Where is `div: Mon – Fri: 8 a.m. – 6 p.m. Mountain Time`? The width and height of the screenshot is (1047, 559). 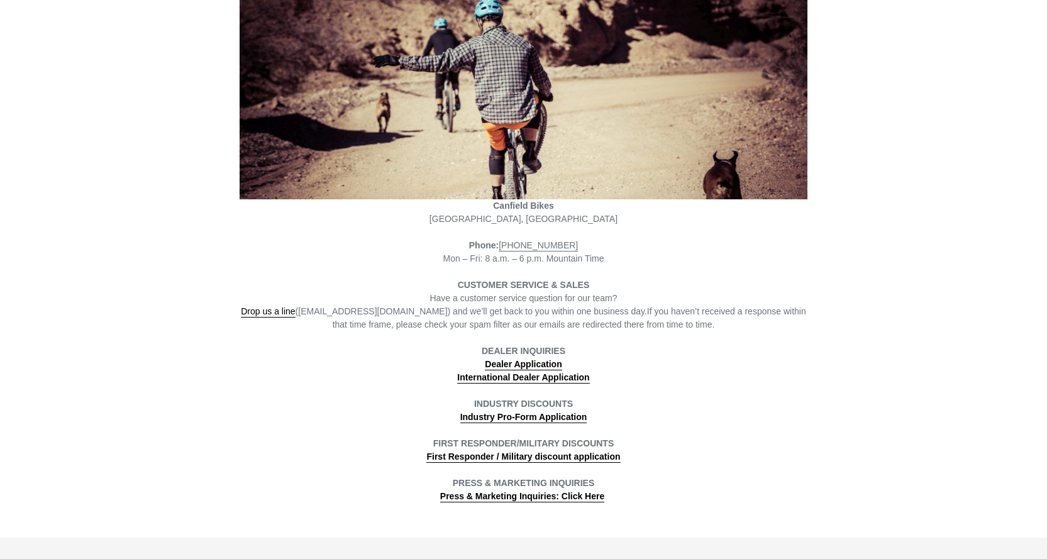
div: Mon – Fri: 8 a.m. – 6 p.m. Mountain Time is located at coordinates (523, 252).